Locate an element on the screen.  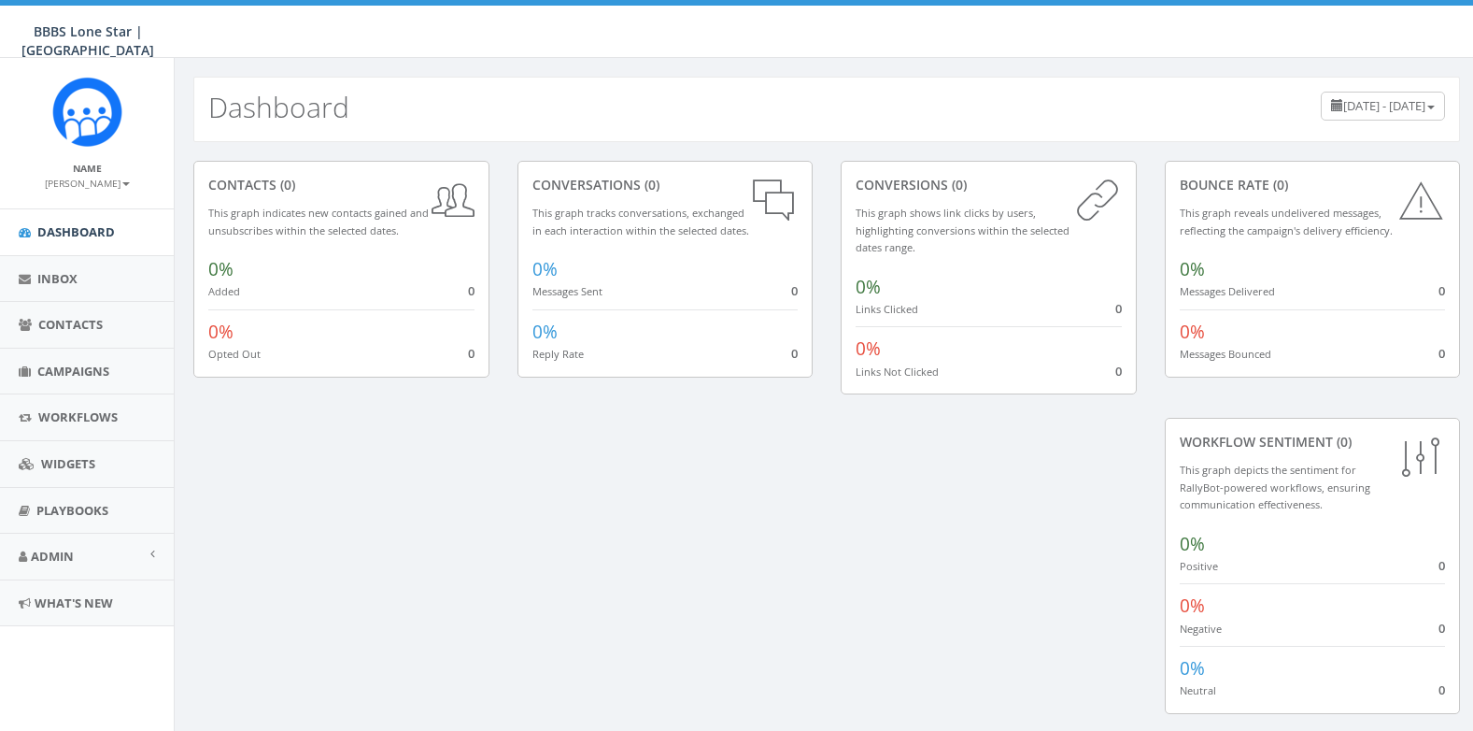
div: contacts is located at coordinates (341, 185).